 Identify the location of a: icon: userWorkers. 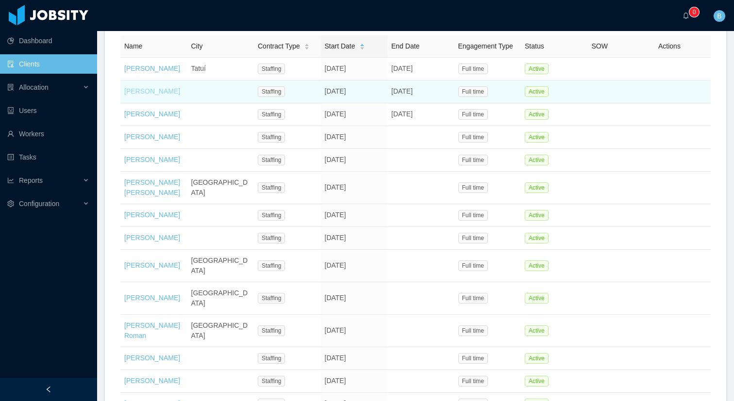
(48, 134).